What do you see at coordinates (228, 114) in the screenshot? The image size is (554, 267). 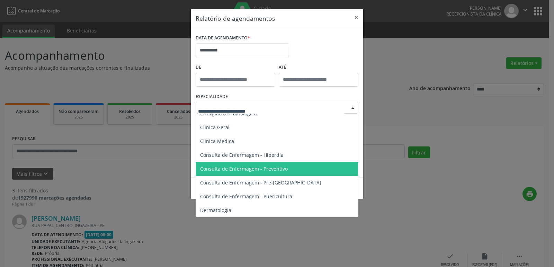 I see `span: Cirurgião Dermatológico` at bounding box center [228, 114].